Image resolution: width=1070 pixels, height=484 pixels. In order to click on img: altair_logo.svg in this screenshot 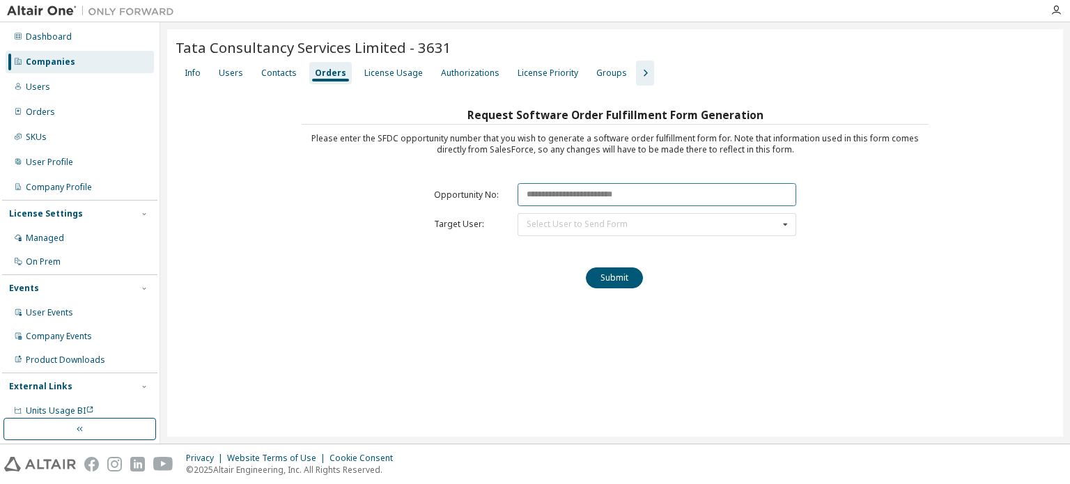, I will do `click(40, 464)`.